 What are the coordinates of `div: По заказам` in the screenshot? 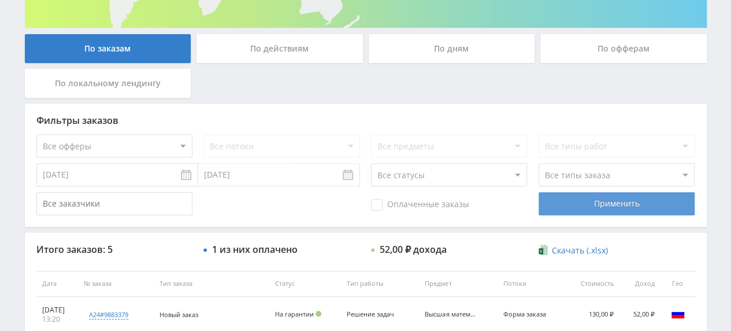 It's located at (108, 49).